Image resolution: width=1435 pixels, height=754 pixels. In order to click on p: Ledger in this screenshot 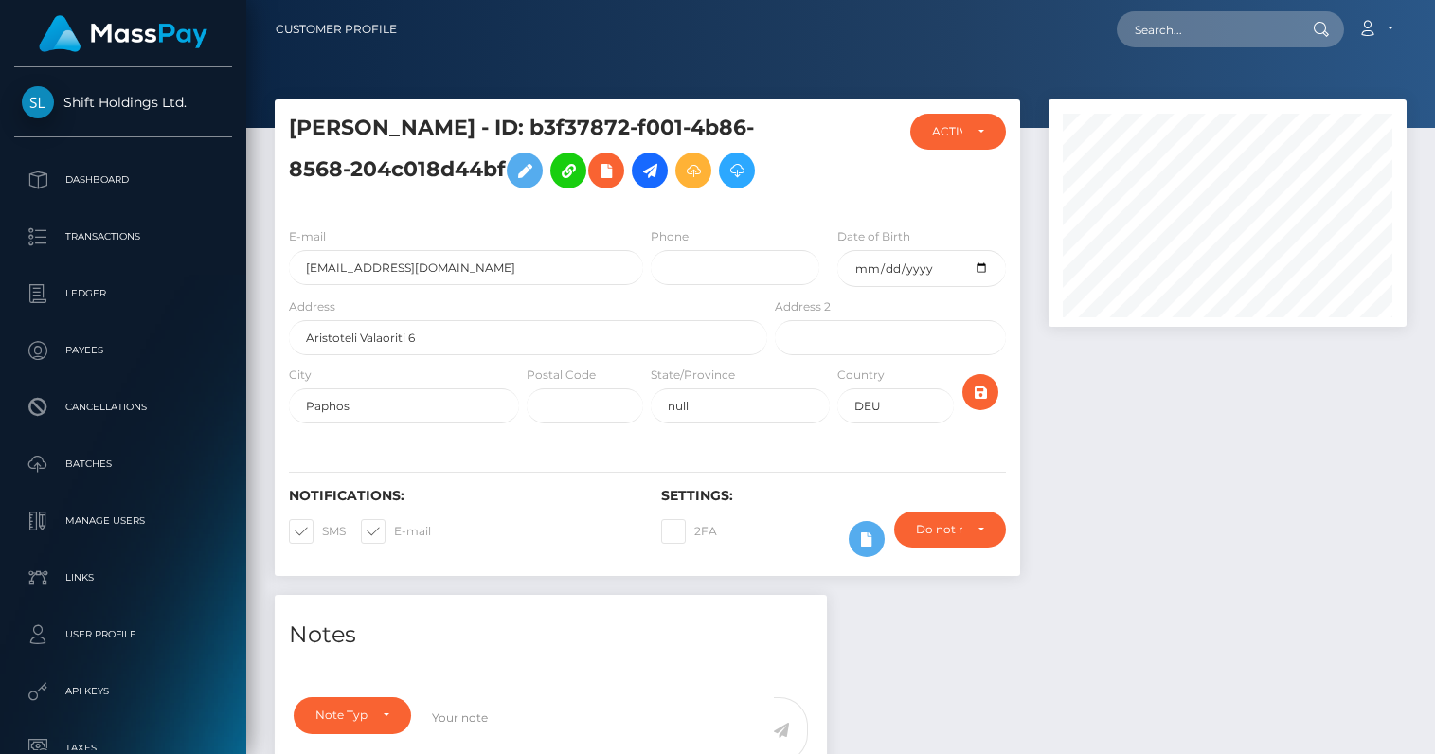, I will do `click(123, 294)`.